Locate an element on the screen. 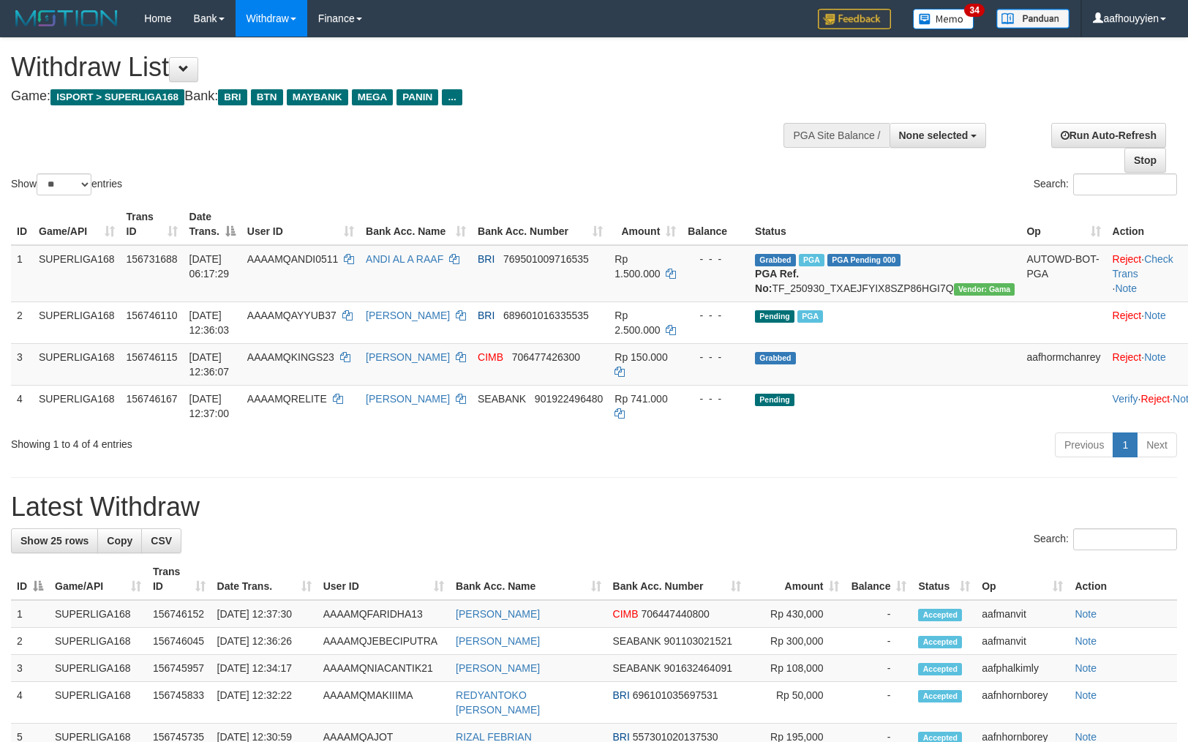 The width and height of the screenshot is (1188, 742). select: Showentries is located at coordinates (64, 184).